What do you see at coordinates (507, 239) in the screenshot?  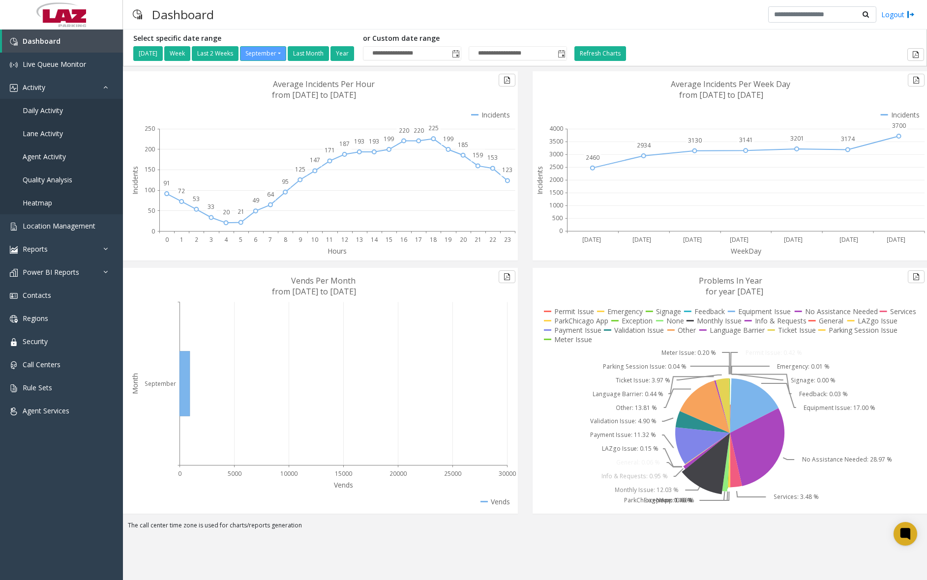 I see `text: 23` at bounding box center [507, 239].